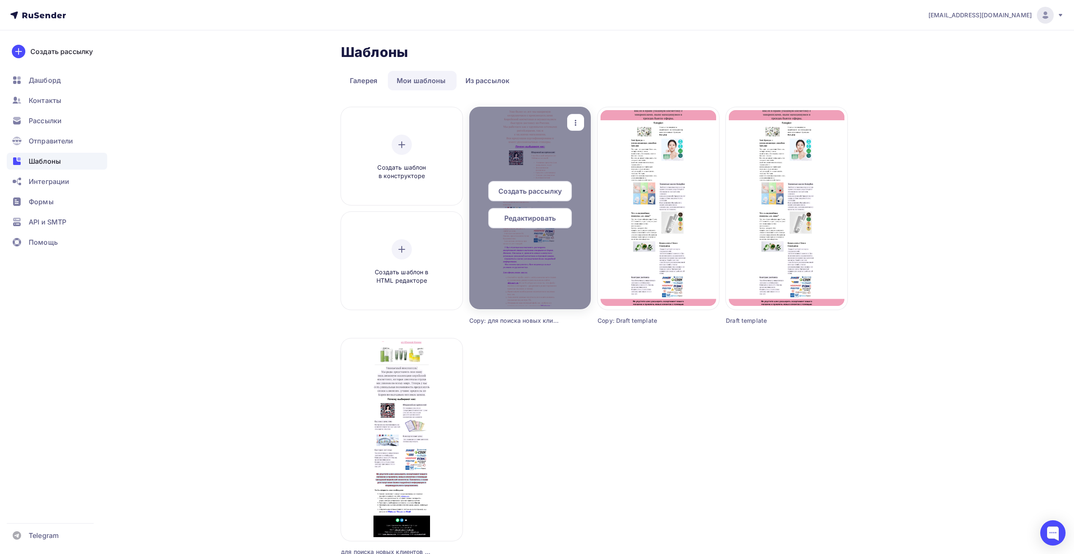 The height and width of the screenshot is (554, 1074). What do you see at coordinates (530, 218) in the screenshot?
I see `span: Редактировать` at bounding box center [530, 218].